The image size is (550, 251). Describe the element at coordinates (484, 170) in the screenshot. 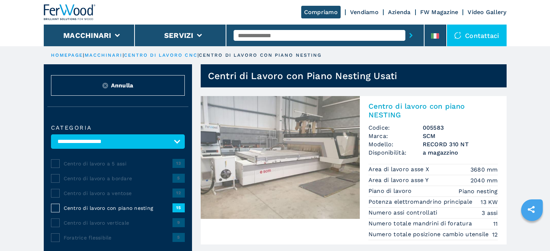

I see `em: 3680 mm` at that location.